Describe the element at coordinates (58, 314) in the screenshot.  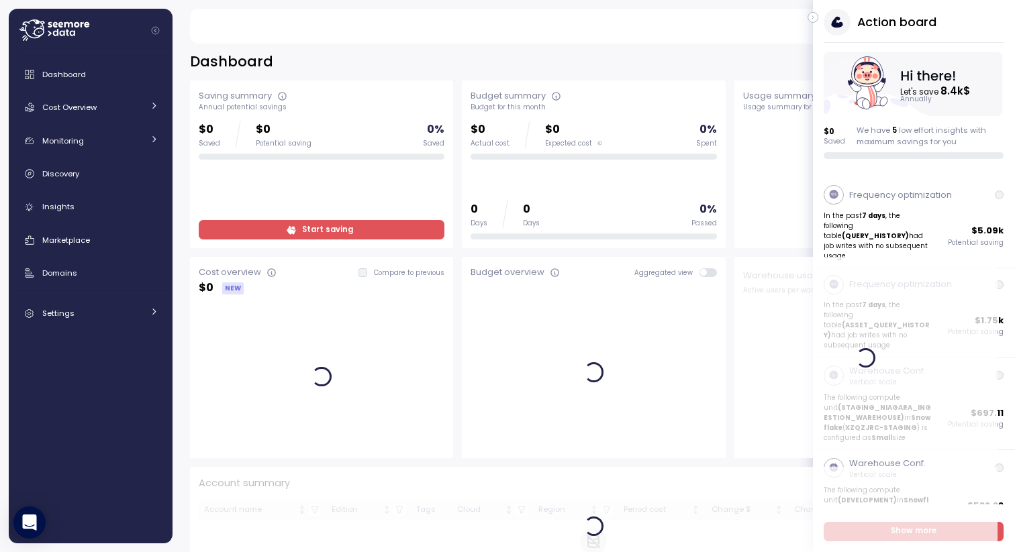
I see `span: Settings` at that location.